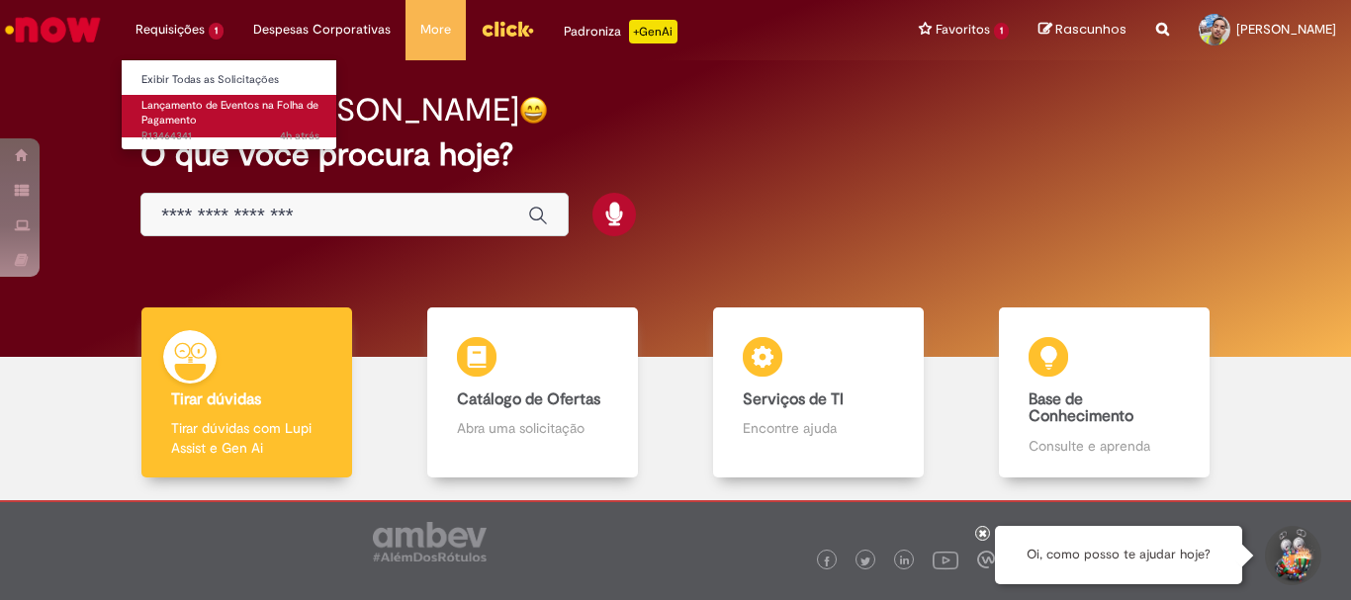 Image resolution: width=1351 pixels, height=600 pixels. Describe the element at coordinates (228, 105) in the screenshot. I see `ul: Requisições` at that location.